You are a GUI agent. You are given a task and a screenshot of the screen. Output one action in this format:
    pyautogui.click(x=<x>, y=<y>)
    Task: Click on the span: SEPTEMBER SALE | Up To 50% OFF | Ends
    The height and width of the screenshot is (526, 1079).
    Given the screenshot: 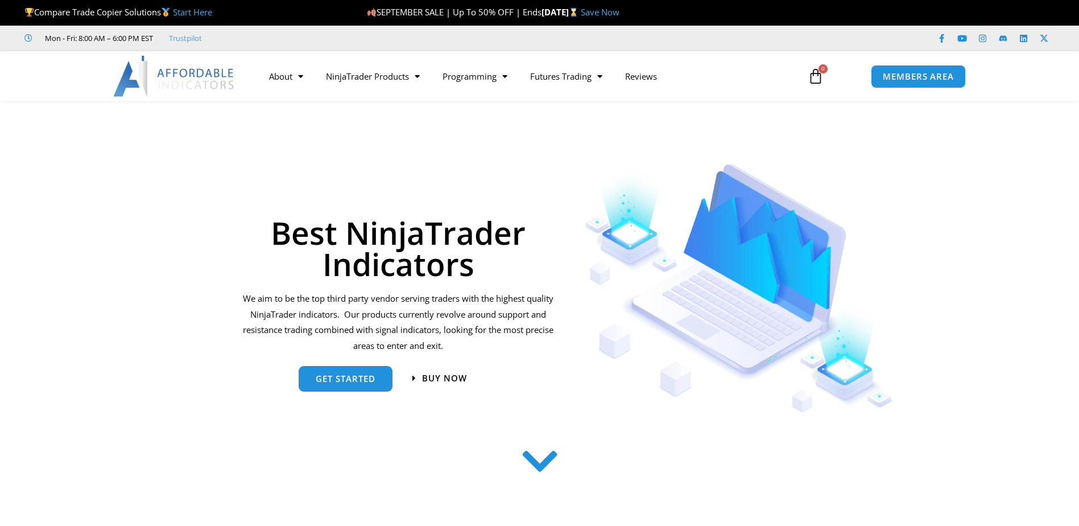 What is the action you would take?
    pyautogui.click(x=454, y=12)
    